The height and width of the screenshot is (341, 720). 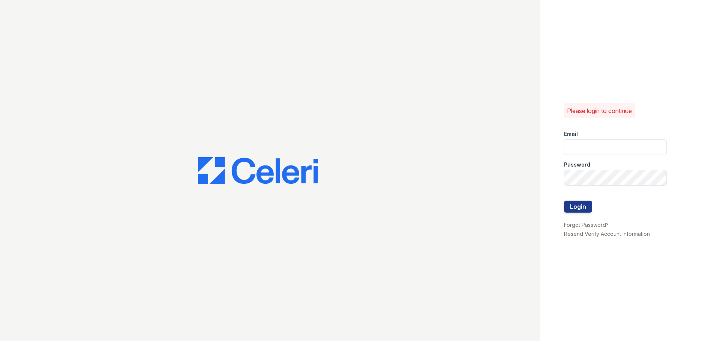 What do you see at coordinates (606, 234) in the screenshot?
I see `a: Resend Verify Account Information` at bounding box center [606, 234].